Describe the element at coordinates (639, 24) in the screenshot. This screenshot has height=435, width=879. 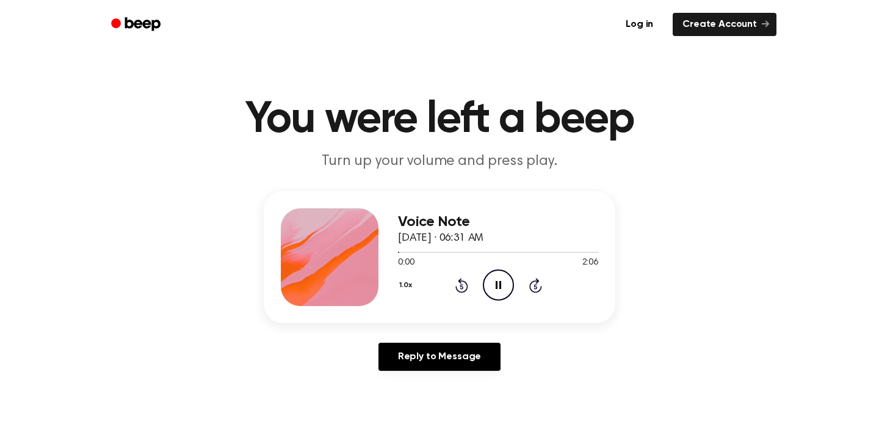
I see `a: Log in` at that location.